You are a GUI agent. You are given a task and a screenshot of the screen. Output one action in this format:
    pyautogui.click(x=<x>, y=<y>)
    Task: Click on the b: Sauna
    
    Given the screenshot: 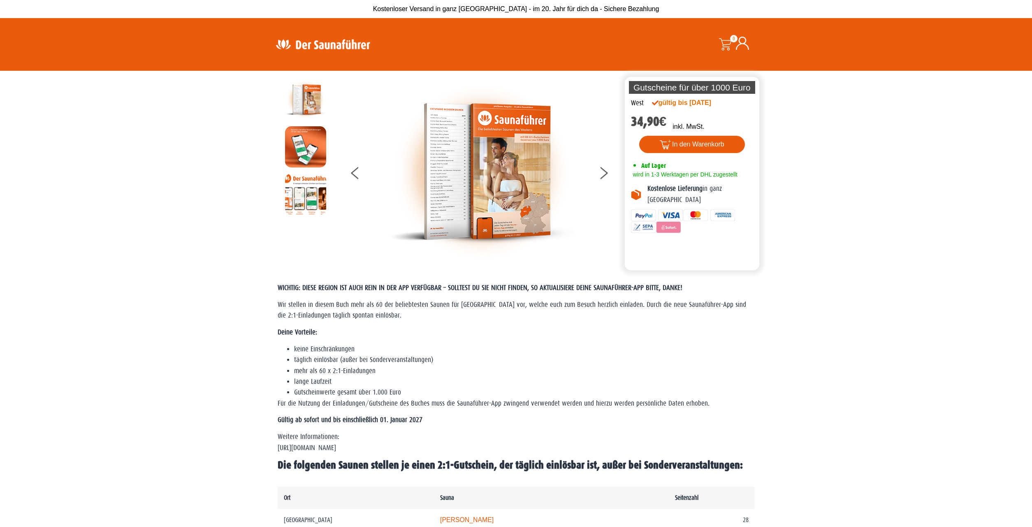 What is the action you would take?
    pyautogui.click(x=447, y=497)
    